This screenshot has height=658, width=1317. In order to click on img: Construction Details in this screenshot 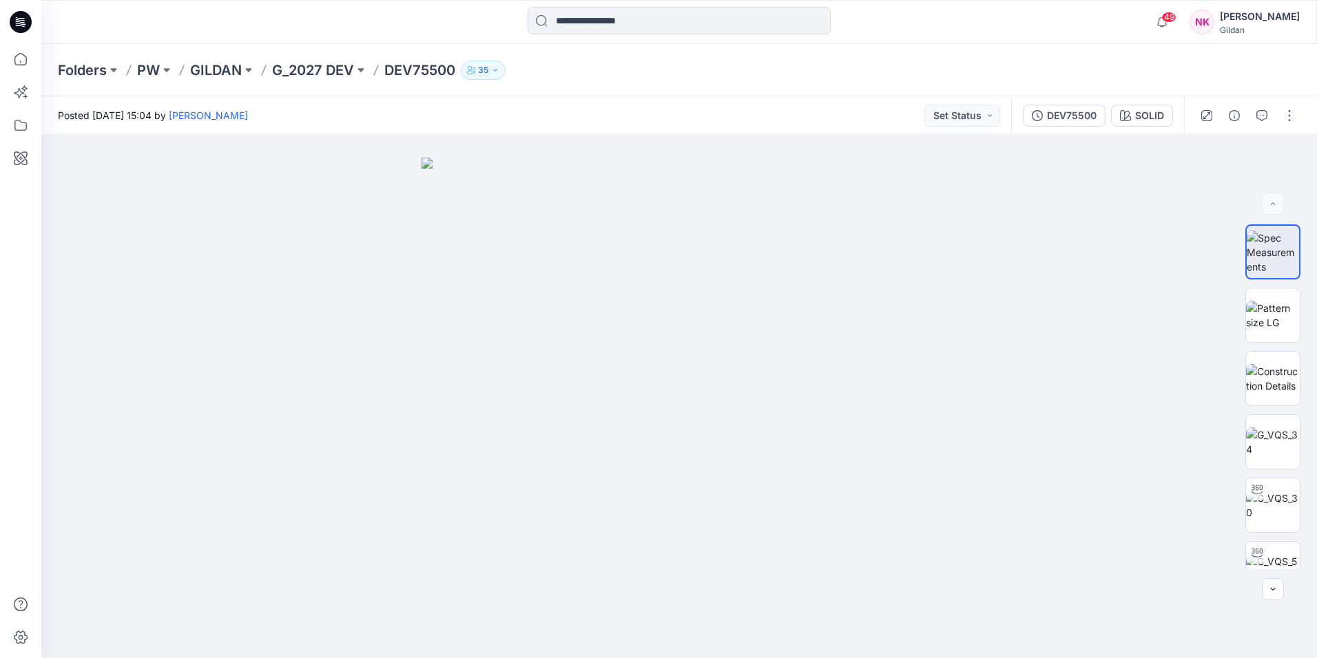, I will do `click(1272, 379)`.